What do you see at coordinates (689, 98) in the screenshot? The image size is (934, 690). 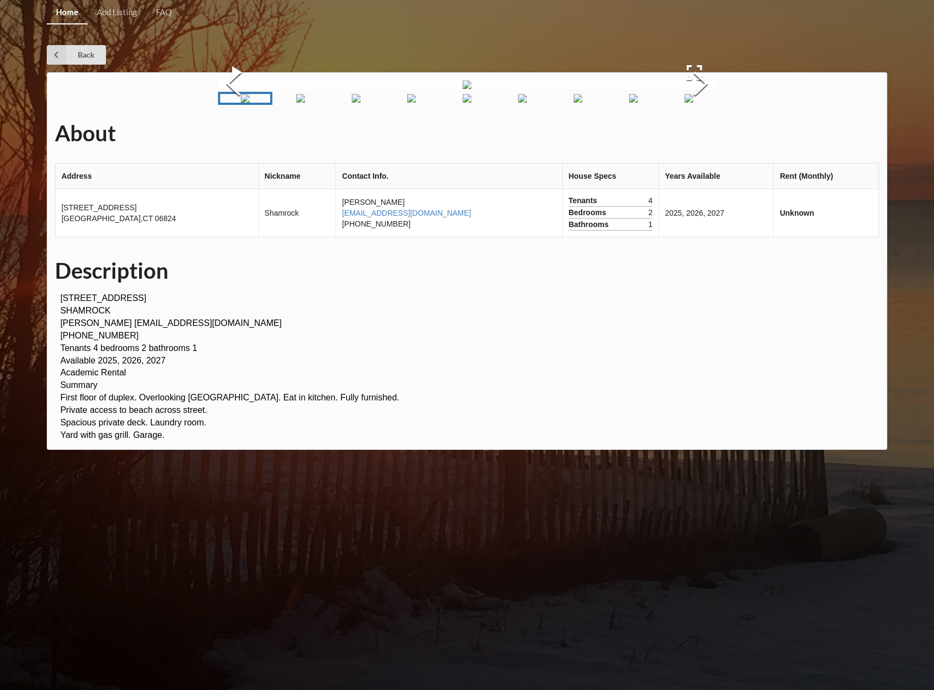 I see `img: 2144_fairfield_beach%2FIMG_9972.jpg` at bounding box center [689, 98].